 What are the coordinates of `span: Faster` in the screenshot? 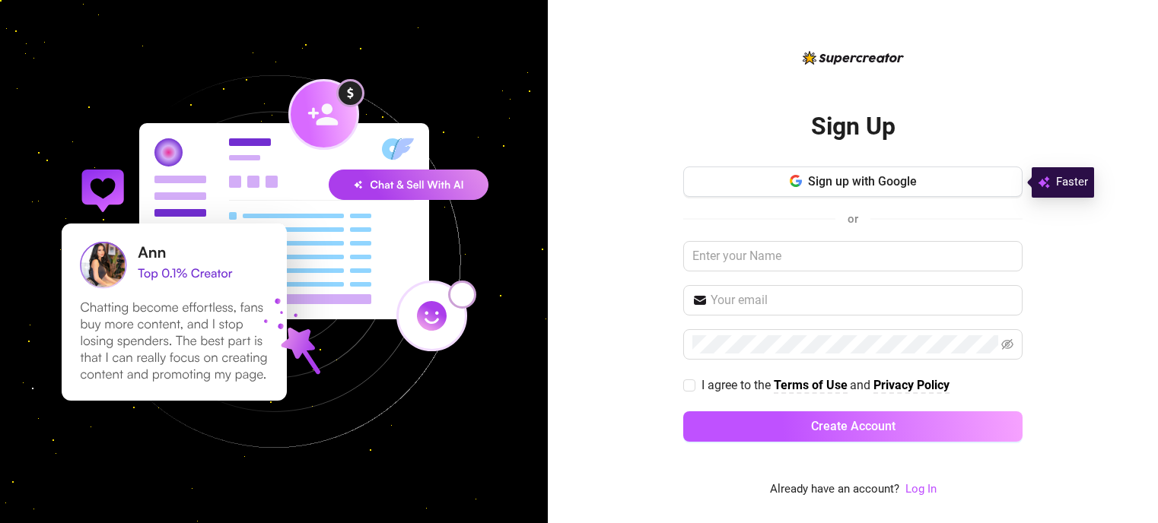 It's located at (1072, 183).